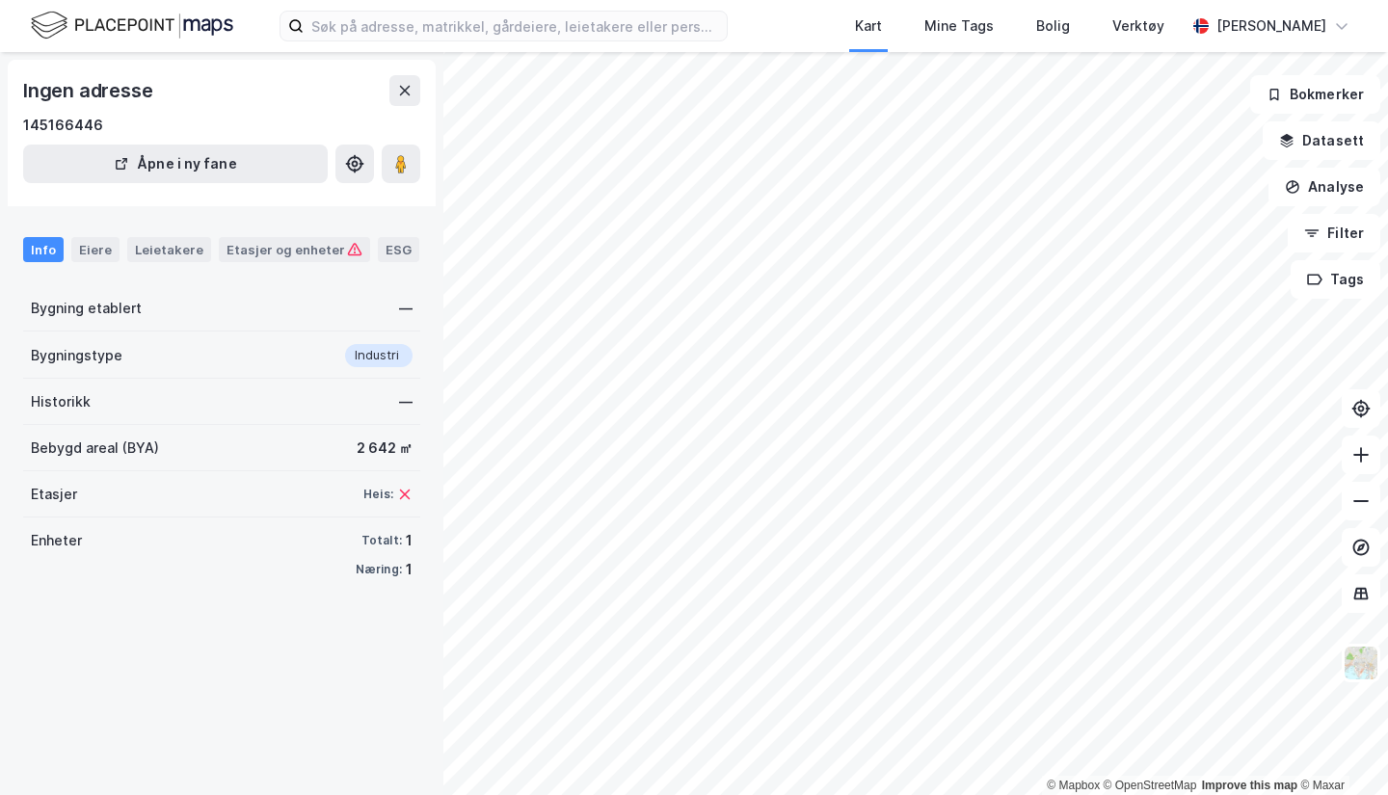  Describe the element at coordinates (959, 26) in the screenshot. I see `div: Mine Tags` at that location.